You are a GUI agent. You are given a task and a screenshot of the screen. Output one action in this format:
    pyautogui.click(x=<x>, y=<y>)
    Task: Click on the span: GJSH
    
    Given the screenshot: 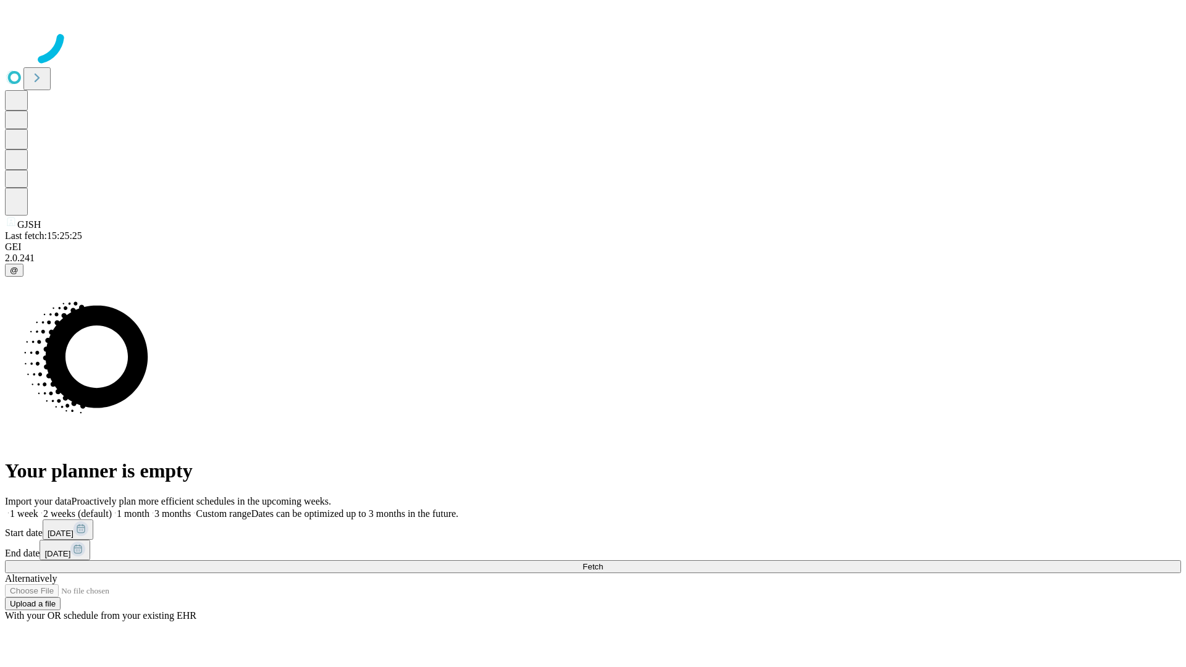 What is the action you would take?
    pyautogui.click(x=29, y=224)
    